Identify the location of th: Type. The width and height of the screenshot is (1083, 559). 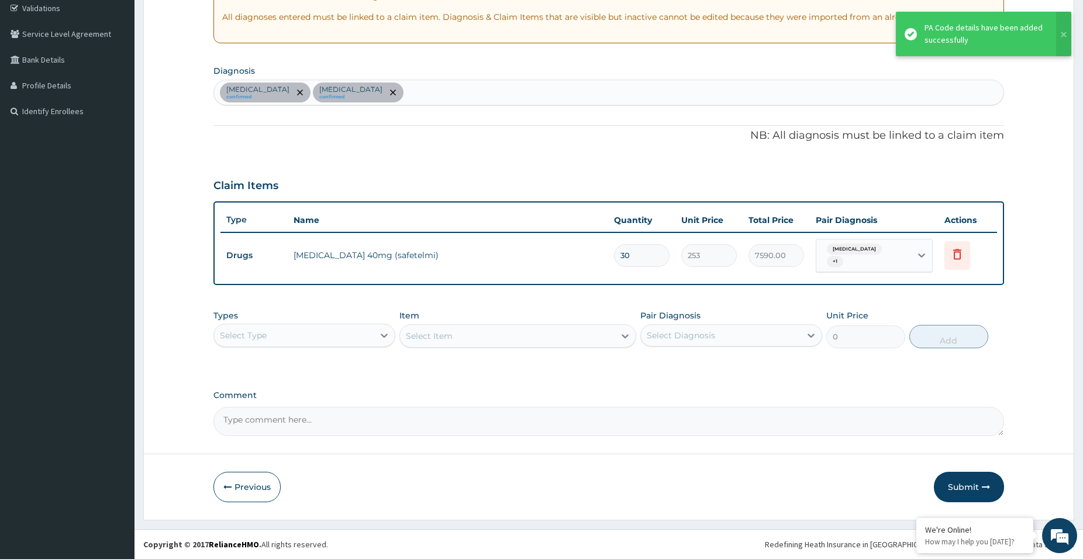
(254, 219).